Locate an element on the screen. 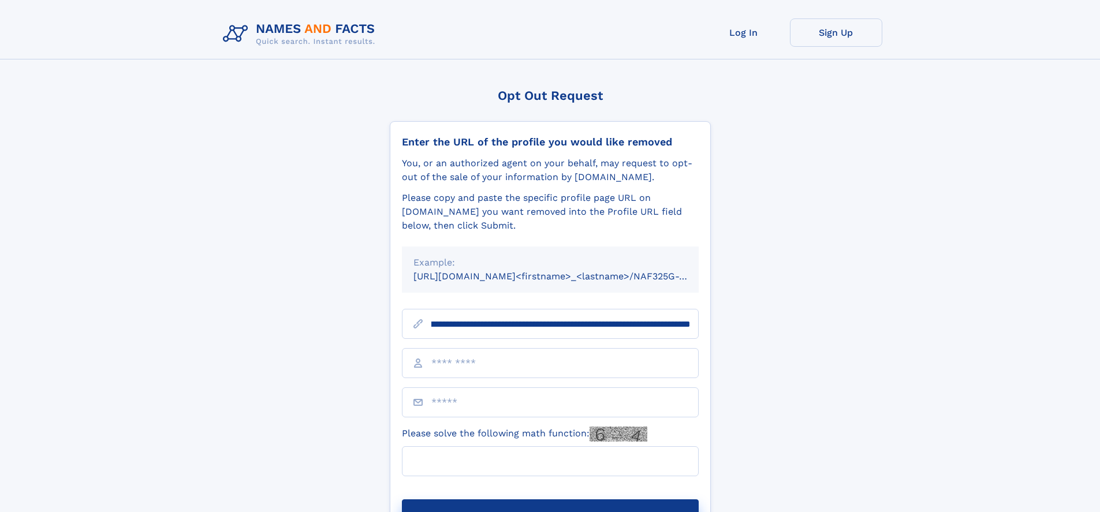 The image size is (1100, 512). img: Logo Names and Facts is located at coordinates (301, 34).